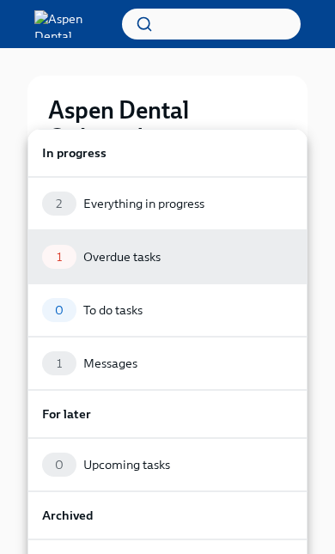 Image resolution: width=335 pixels, height=554 pixels. What do you see at coordinates (168, 153) in the screenshot?
I see `h6: In progress` at bounding box center [168, 153].